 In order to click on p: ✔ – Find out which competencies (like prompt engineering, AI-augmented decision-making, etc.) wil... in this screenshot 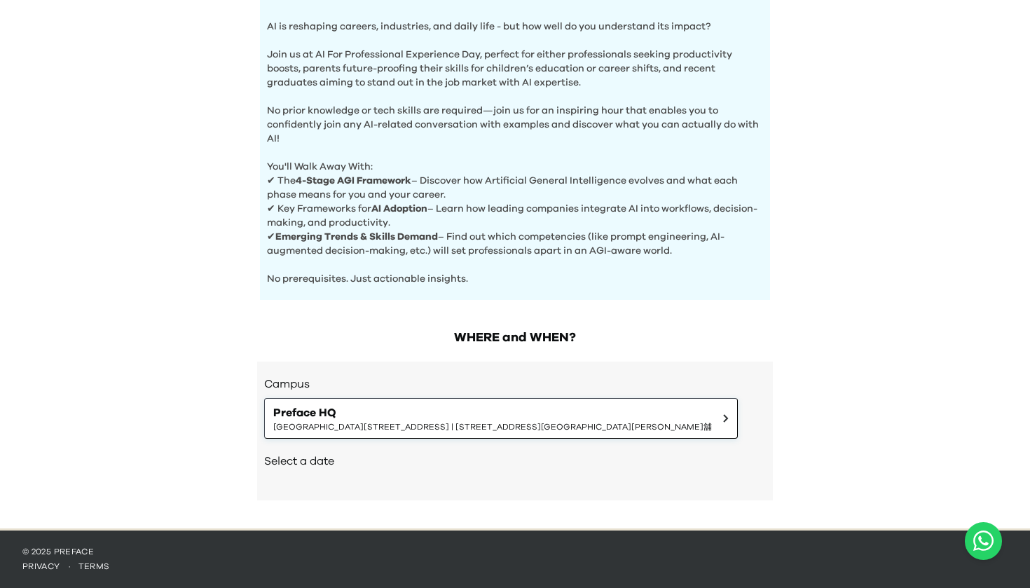, I will do `click(515, 244)`.